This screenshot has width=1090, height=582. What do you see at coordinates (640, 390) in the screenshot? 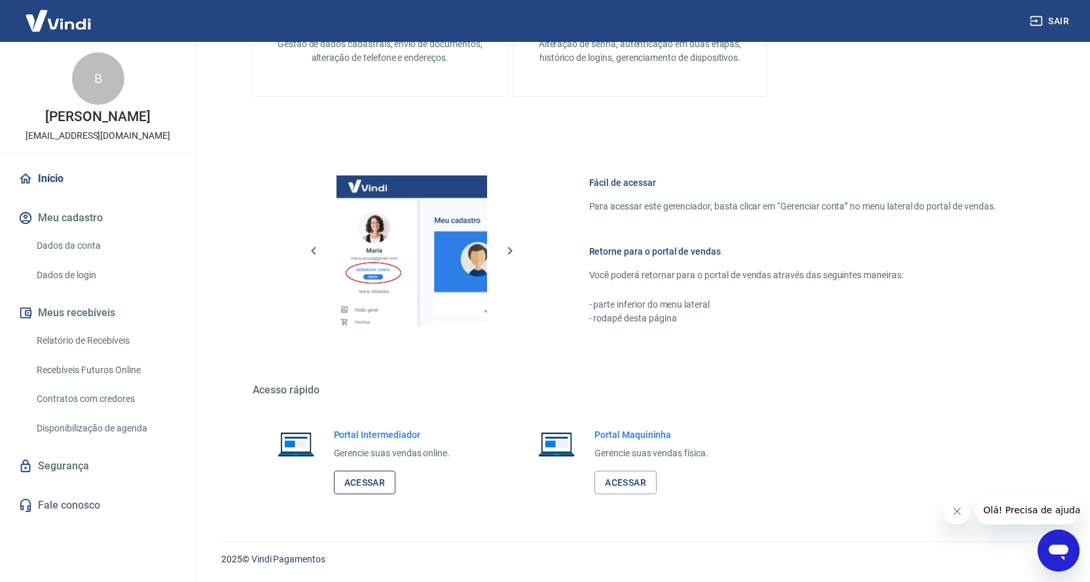
I see `h5: Acesso rápido` at bounding box center [640, 390].